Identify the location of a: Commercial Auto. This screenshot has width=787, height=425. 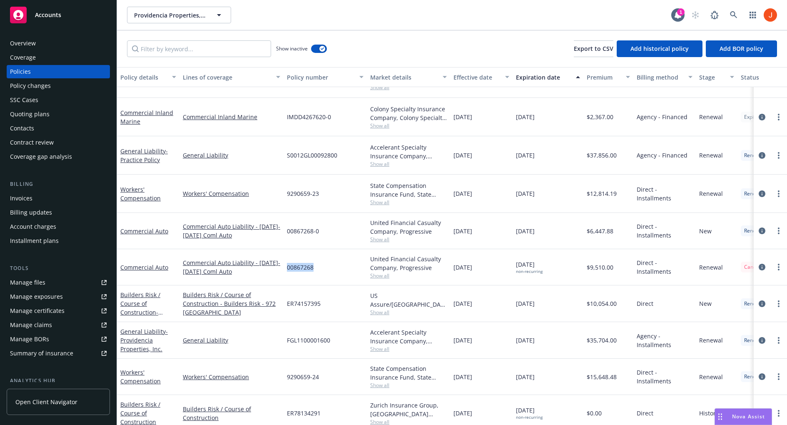
(144, 231).